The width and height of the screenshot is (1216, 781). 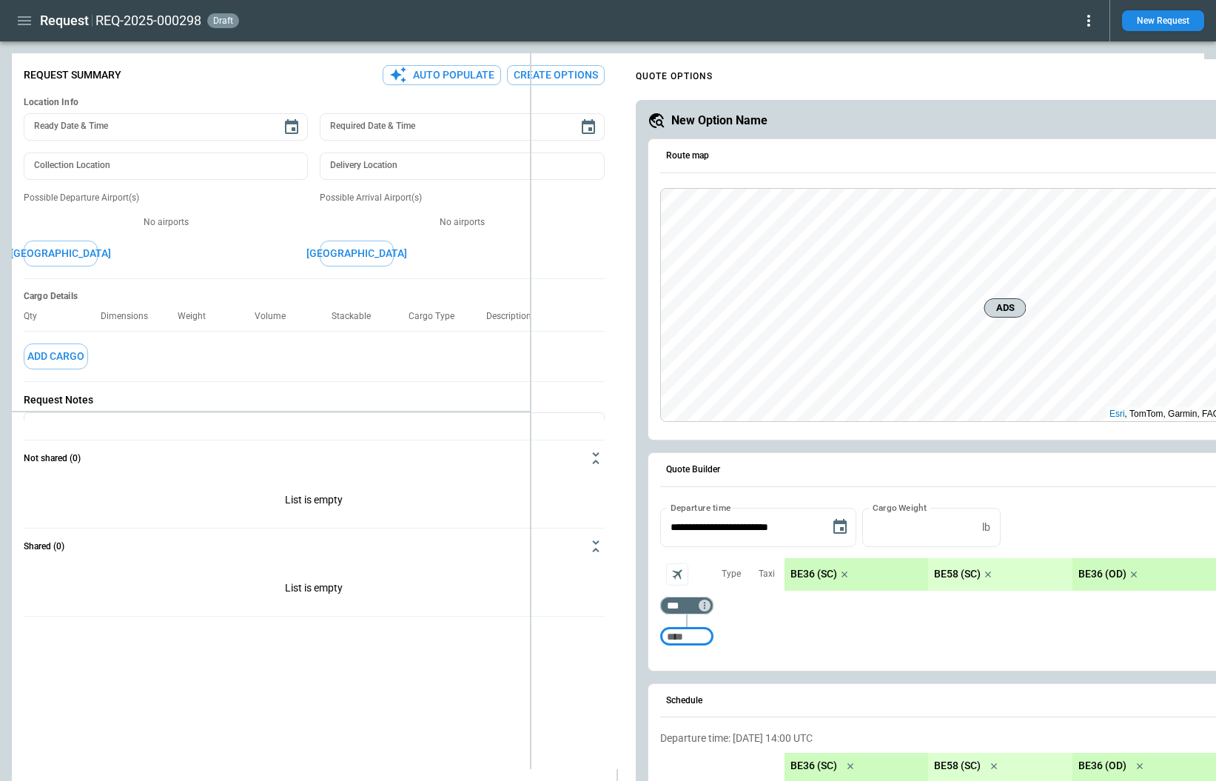 What do you see at coordinates (899, 507) in the screenshot?
I see `label: Cargo Weight` at bounding box center [899, 507].